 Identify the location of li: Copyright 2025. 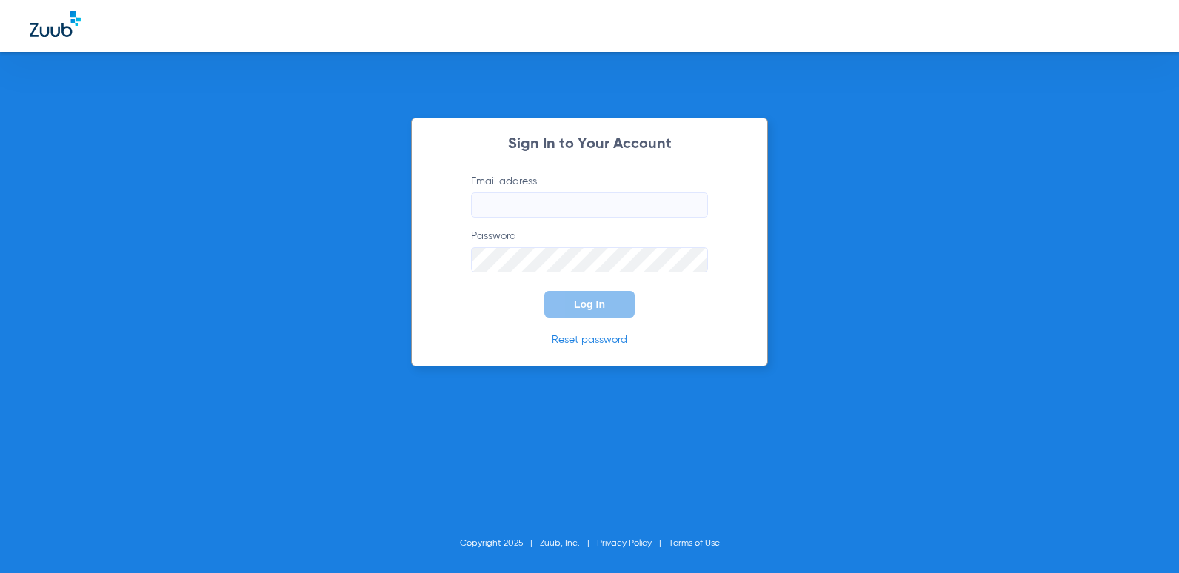
(500, 543).